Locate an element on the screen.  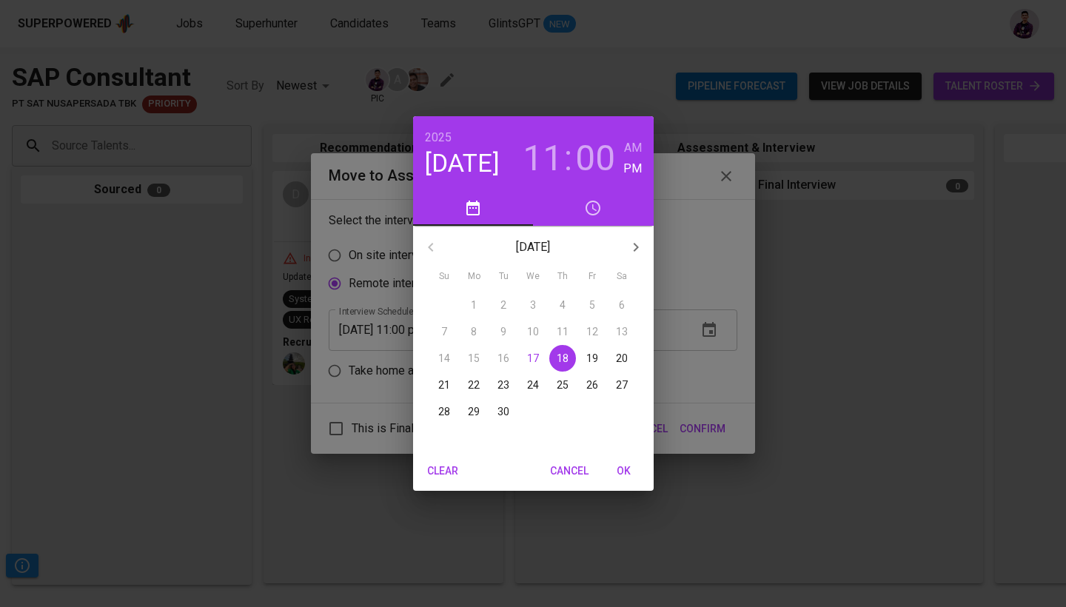
button: 29 is located at coordinates (474, 412).